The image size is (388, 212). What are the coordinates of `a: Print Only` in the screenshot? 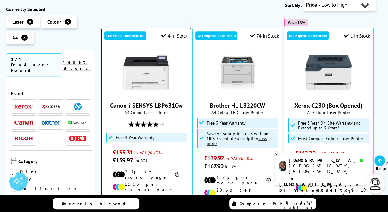 It's located at (31, 176).